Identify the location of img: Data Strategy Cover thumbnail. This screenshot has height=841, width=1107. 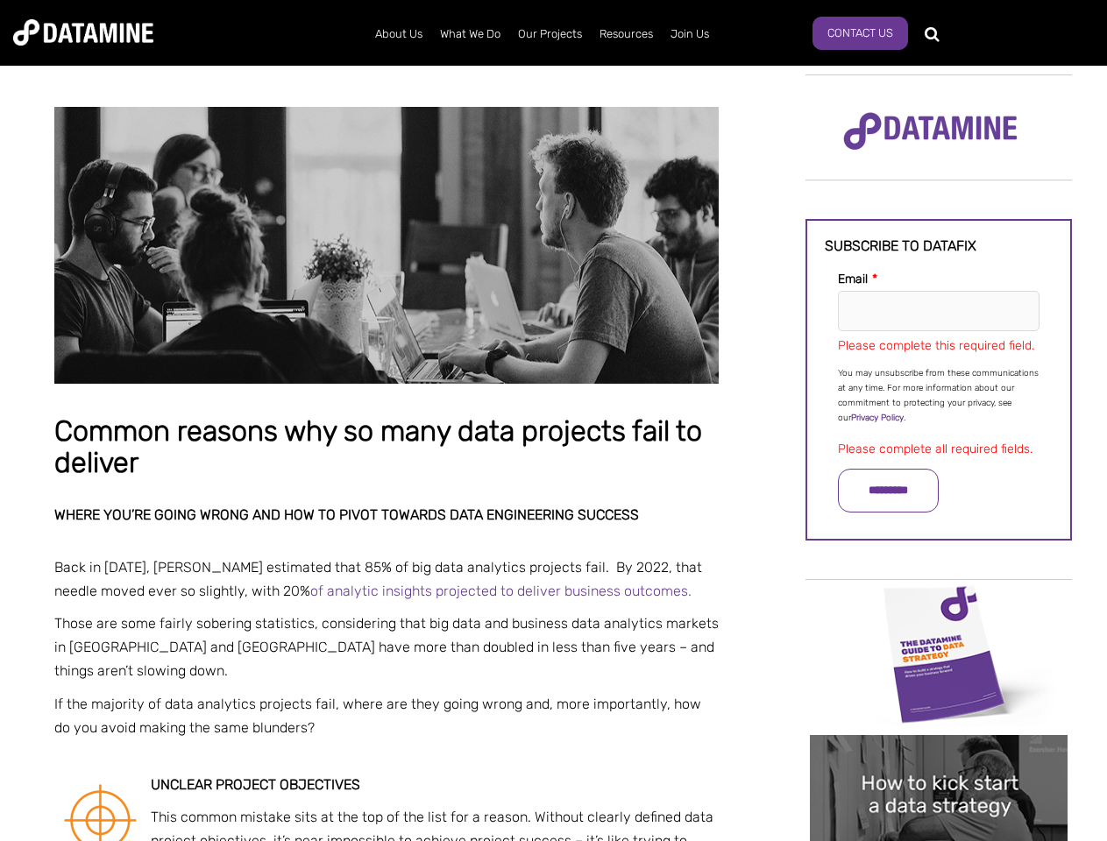
(938, 654).